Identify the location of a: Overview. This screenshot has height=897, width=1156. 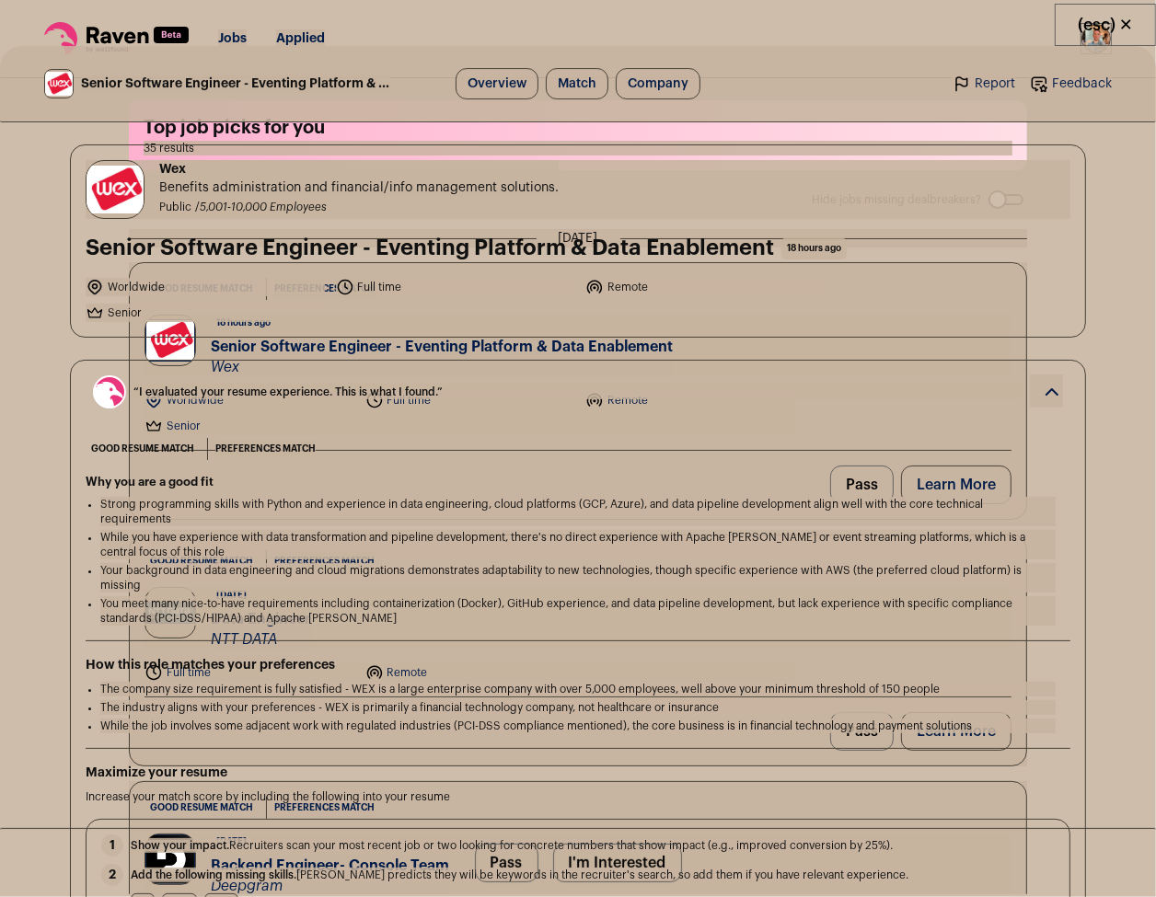
(497, 84).